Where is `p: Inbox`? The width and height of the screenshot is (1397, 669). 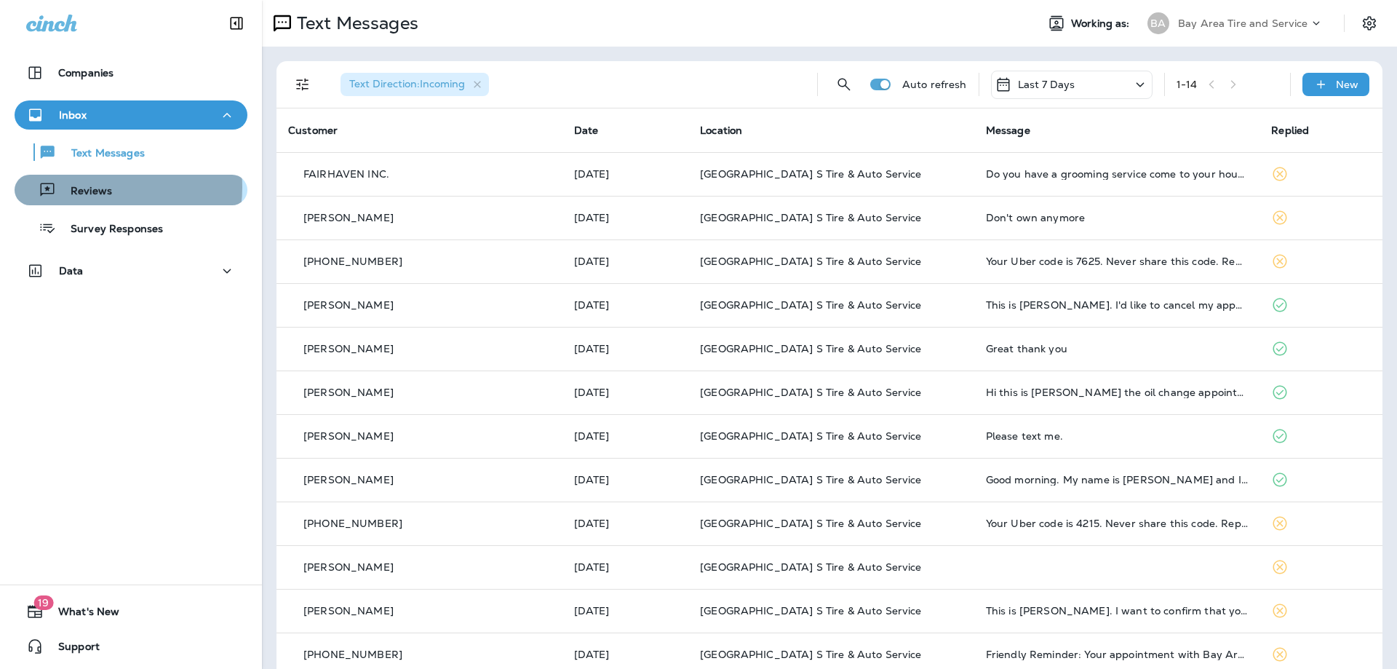 p: Inbox is located at coordinates (73, 115).